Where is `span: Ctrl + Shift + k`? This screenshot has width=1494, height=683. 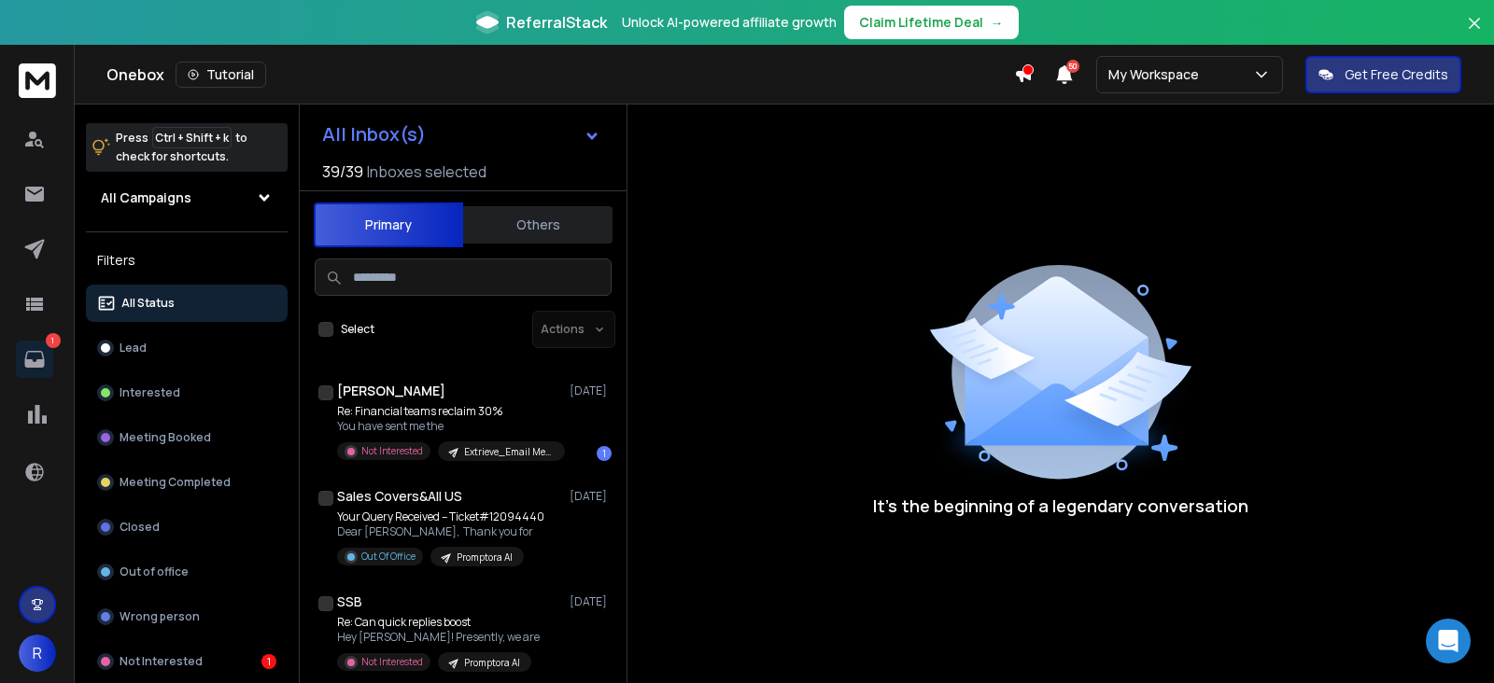 span: Ctrl + Shift + k is located at coordinates (191, 137).